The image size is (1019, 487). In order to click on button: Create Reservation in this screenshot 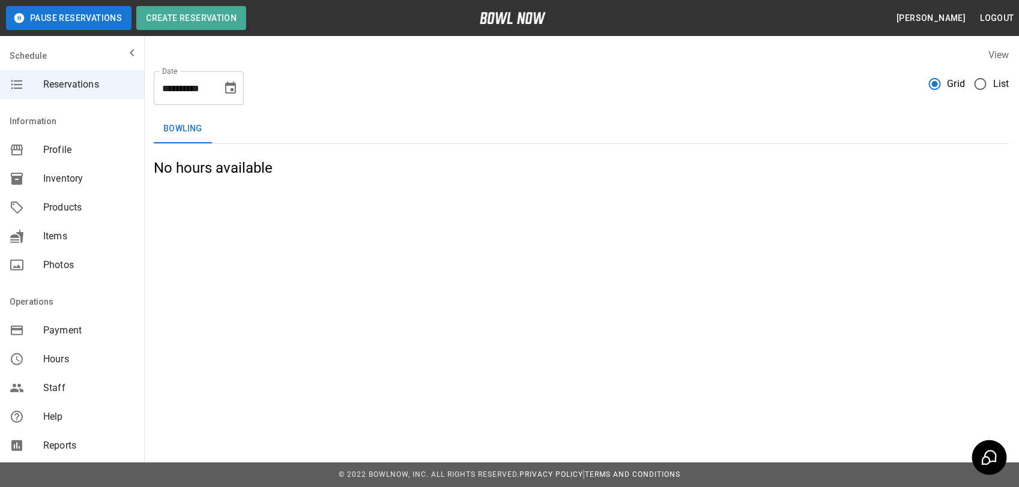, I will do `click(191, 18)`.